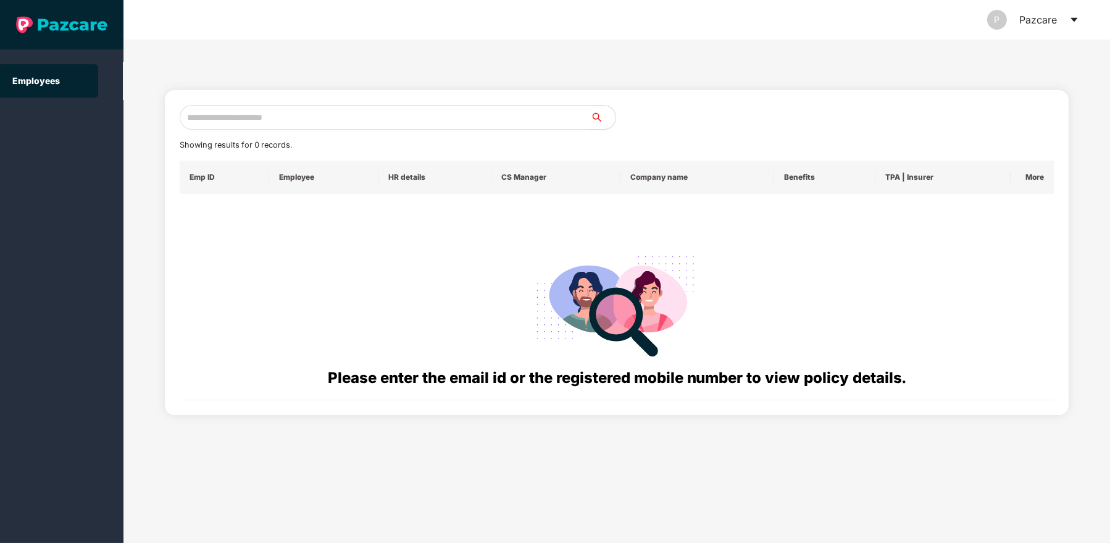 The width and height of the screenshot is (1110, 543). Describe the element at coordinates (324, 177) in the screenshot. I see `th: Employee` at that location.